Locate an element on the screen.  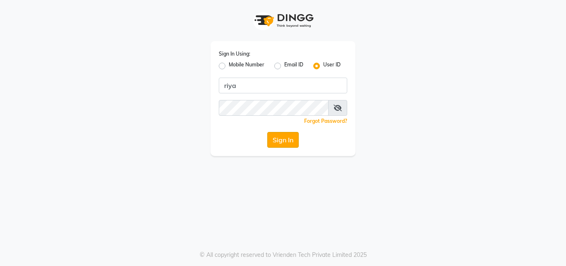
label: Sign In Using: is located at coordinates (235, 54).